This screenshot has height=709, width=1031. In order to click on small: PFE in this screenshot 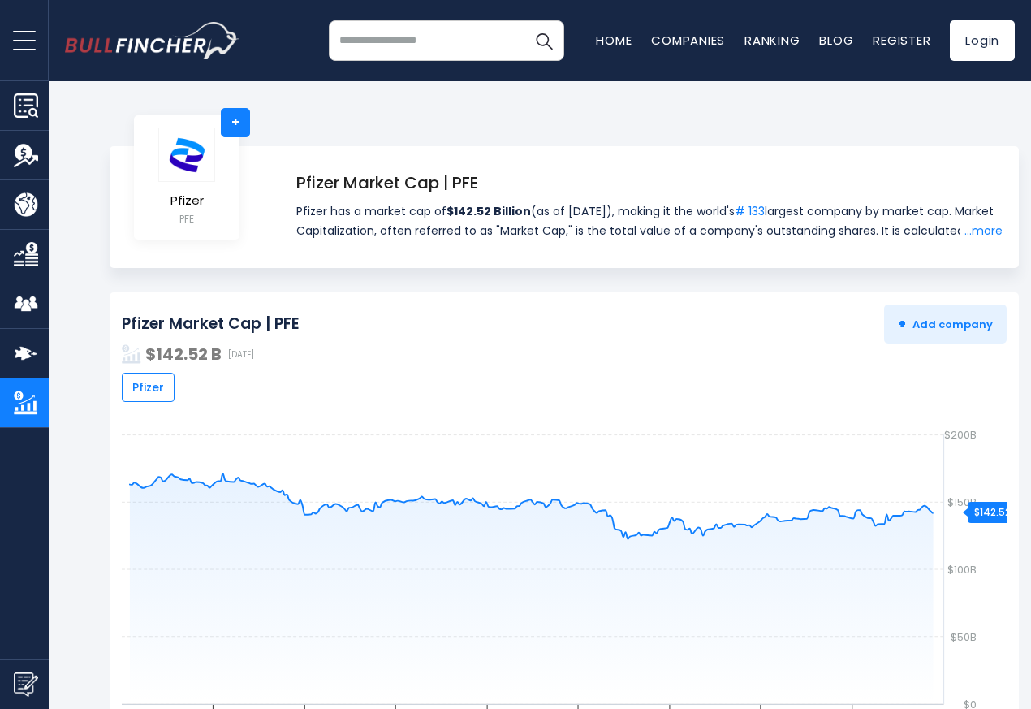, I will do `click(187, 219)`.